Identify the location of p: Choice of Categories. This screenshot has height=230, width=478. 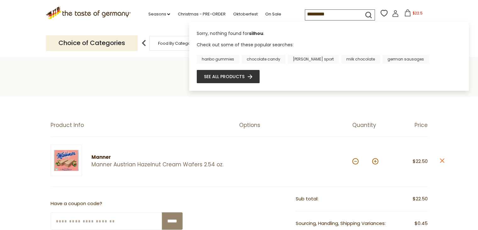
(92, 43).